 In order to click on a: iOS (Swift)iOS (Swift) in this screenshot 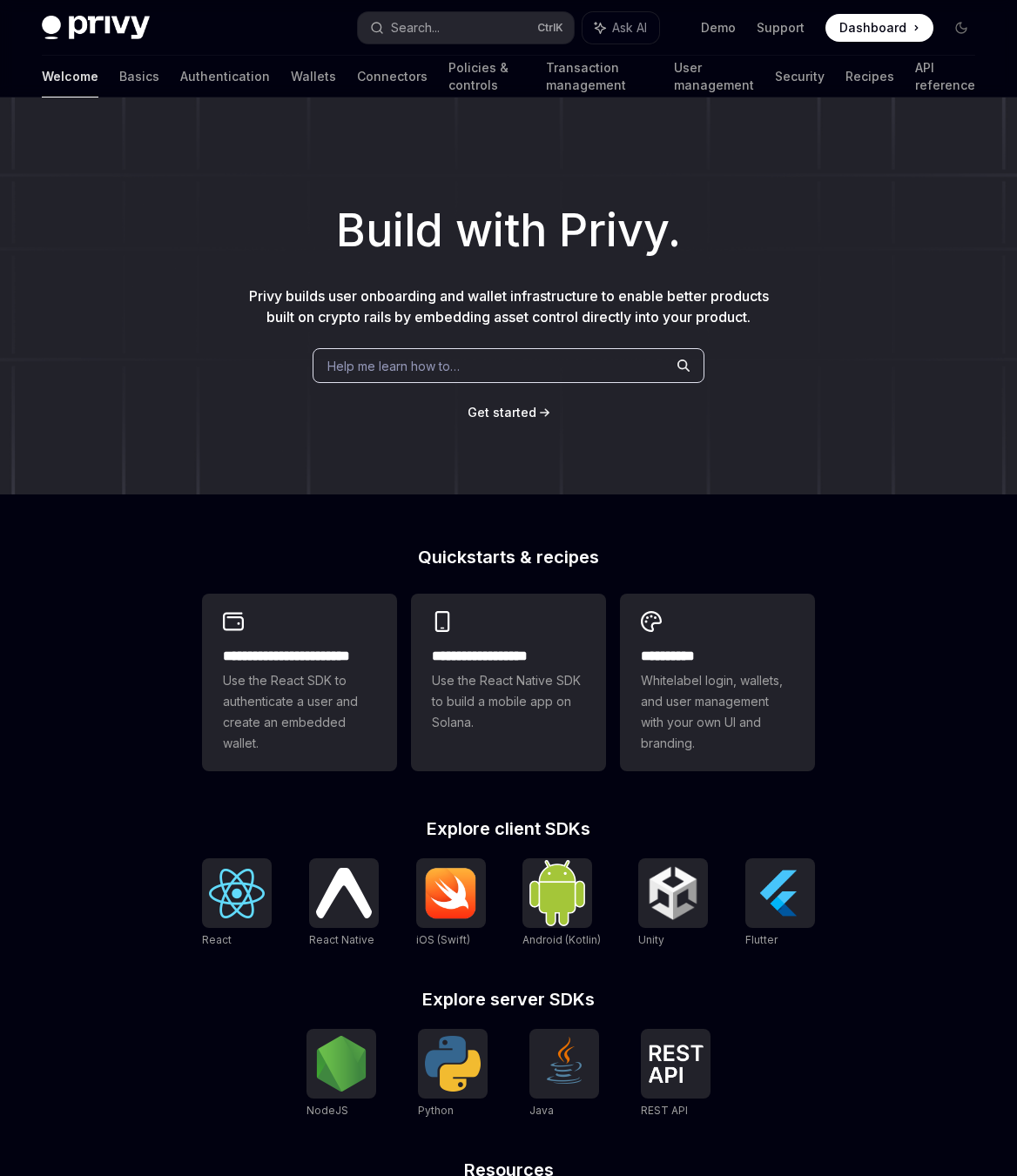, I will do `click(451, 904)`.